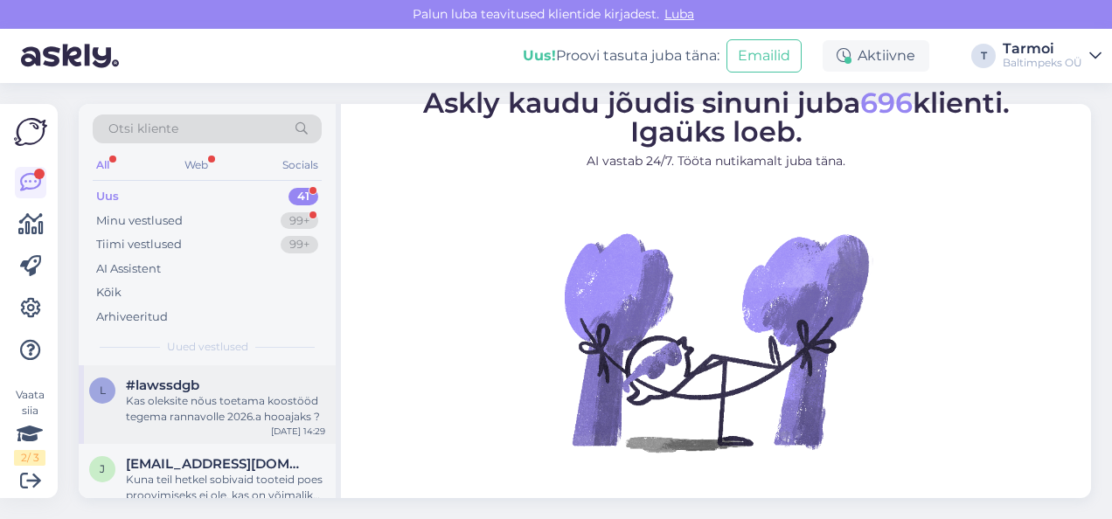 This screenshot has height=519, width=1112. I want to click on b: Uus!, so click(539, 55).